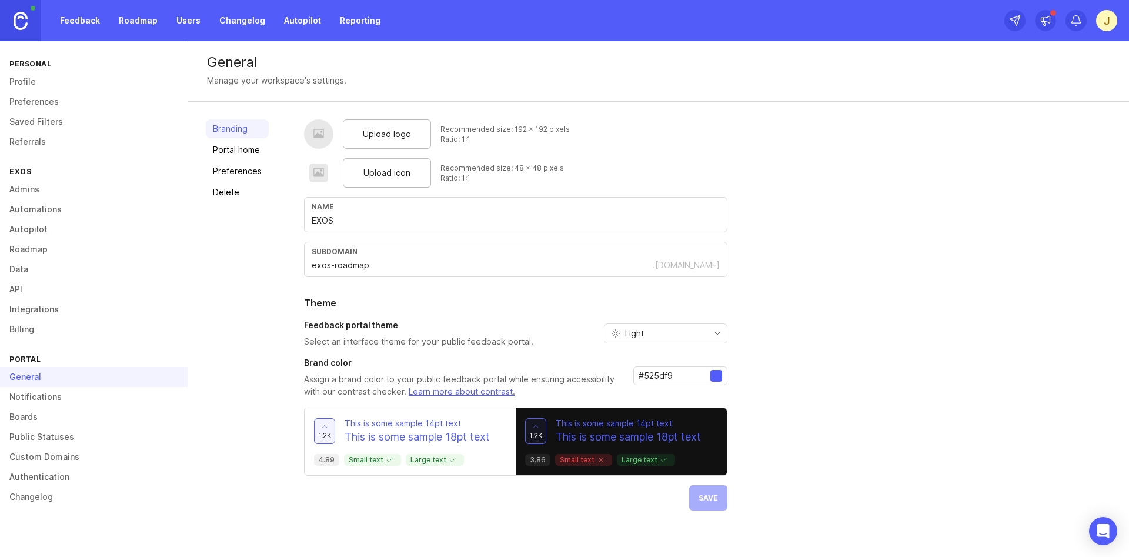 The height and width of the screenshot is (557, 1129). Describe the element at coordinates (505, 129) in the screenshot. I see `div: Recommended size: 192 x 192 pixels` at that location.